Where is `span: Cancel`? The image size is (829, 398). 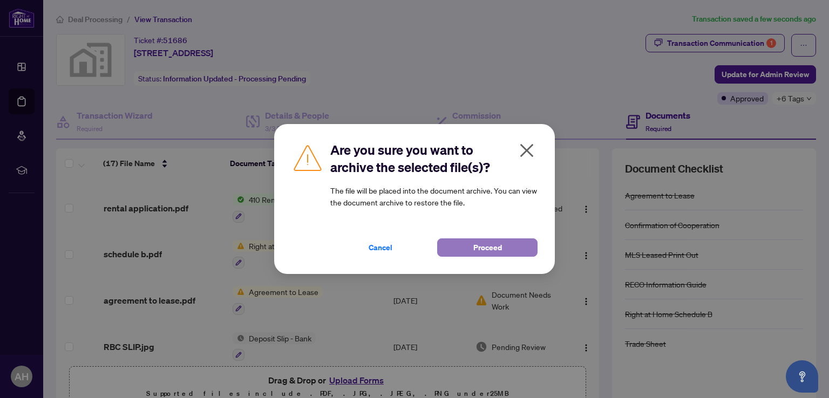
span: Cancel is located at coordinates (380, 248).